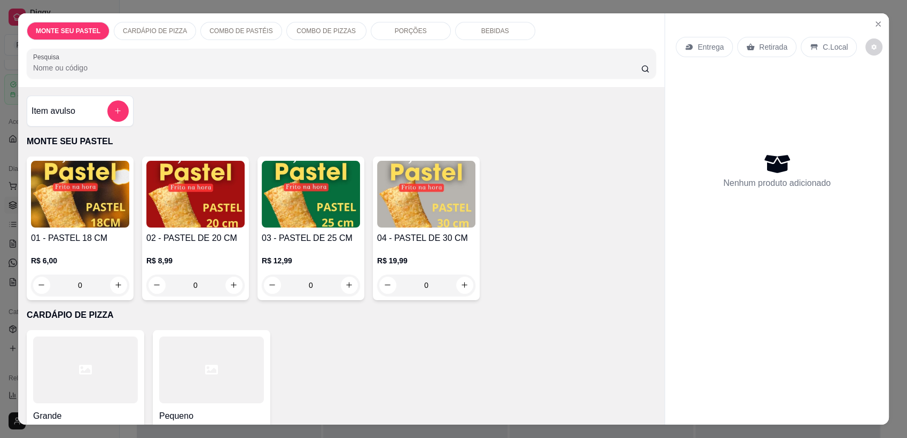 The height and width of the screenshot is (438, 907). I want to click on p: BEBIDAS, so click(495, 31).